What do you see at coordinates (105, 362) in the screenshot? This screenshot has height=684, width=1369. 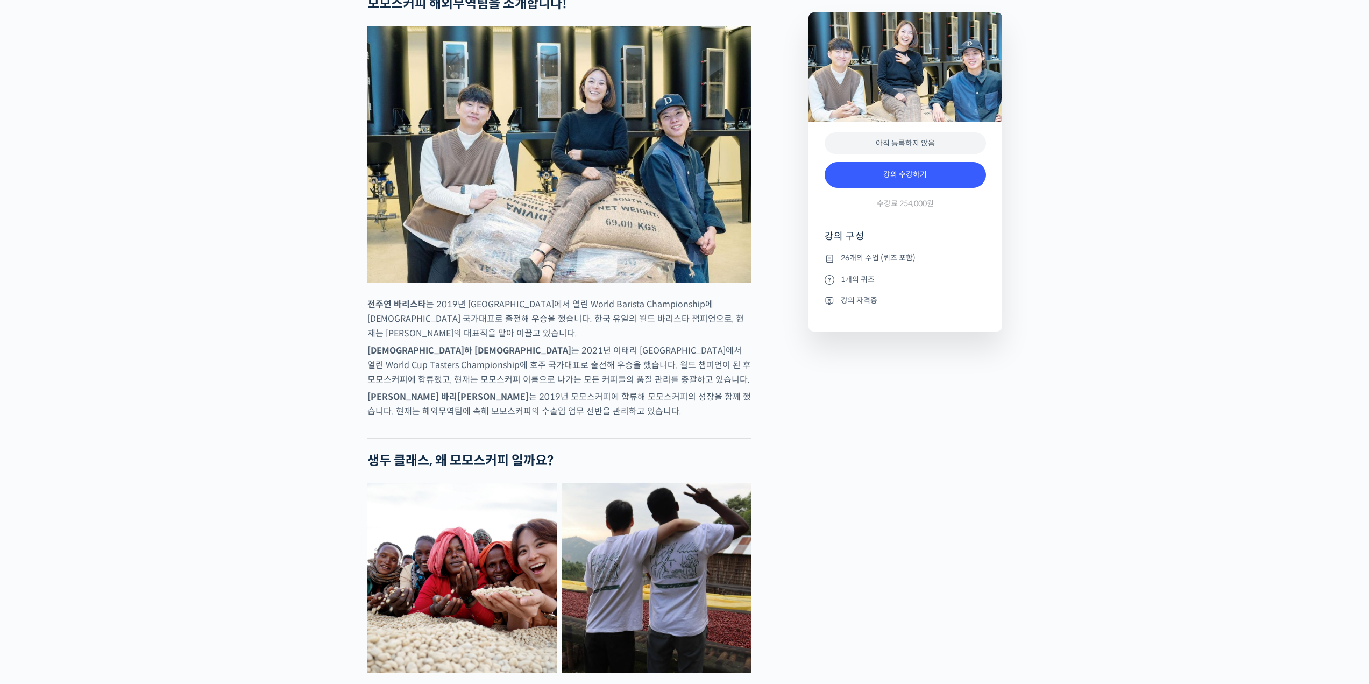 I see `span: 대화` at bounding box center [105, 362].